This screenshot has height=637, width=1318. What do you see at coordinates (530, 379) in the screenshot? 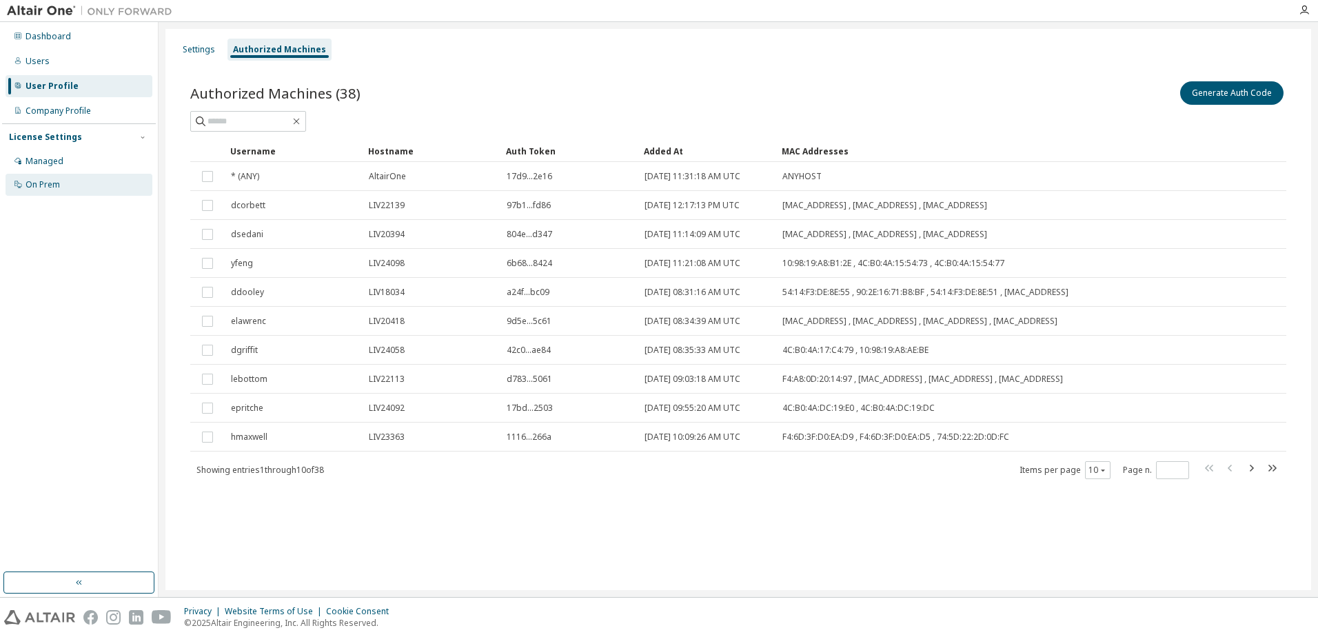
I see `span: d783...5061` at bounding box center [530, 379].